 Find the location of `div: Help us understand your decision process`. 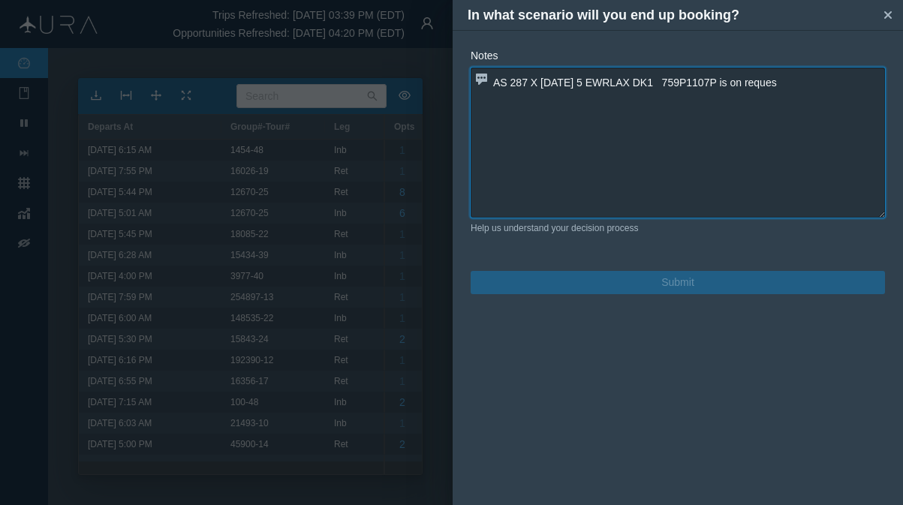

div: Help us understand your decision process is located at coordinates (678, 228).